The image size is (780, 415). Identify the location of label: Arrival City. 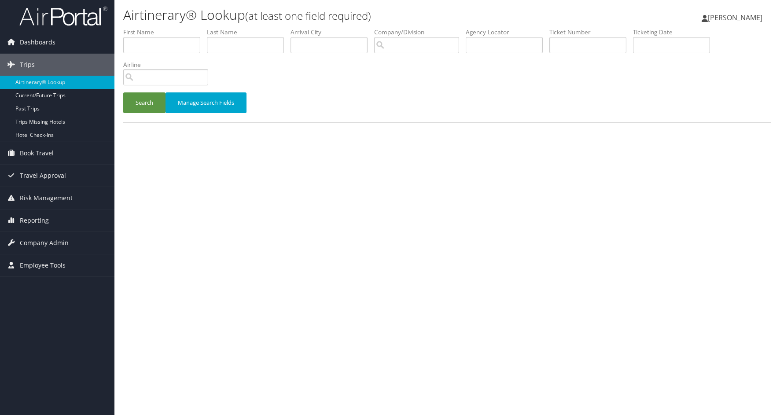
(332, 32).